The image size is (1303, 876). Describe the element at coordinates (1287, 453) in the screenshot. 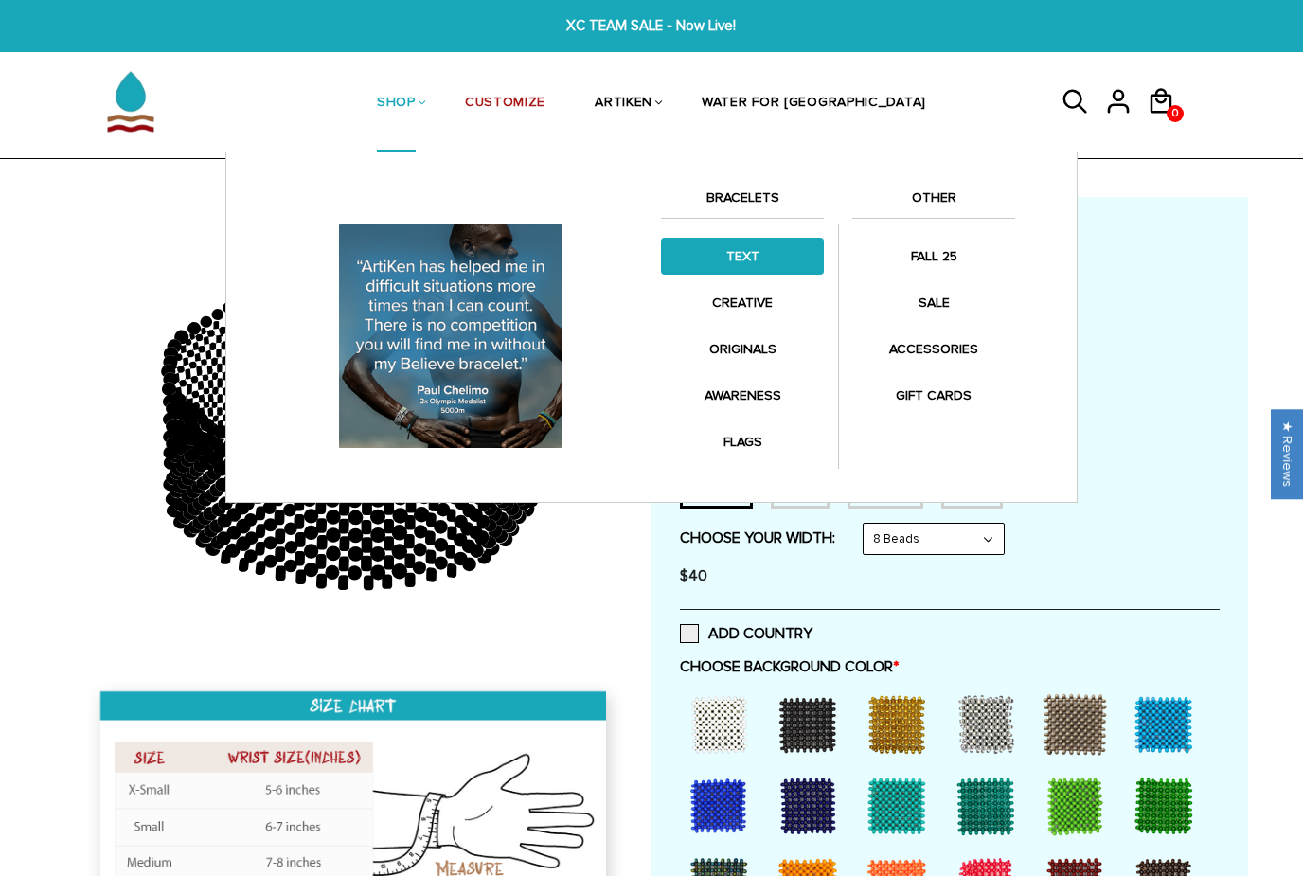

I see `div: Click to open Judge.me floating reviews tab` at that location.